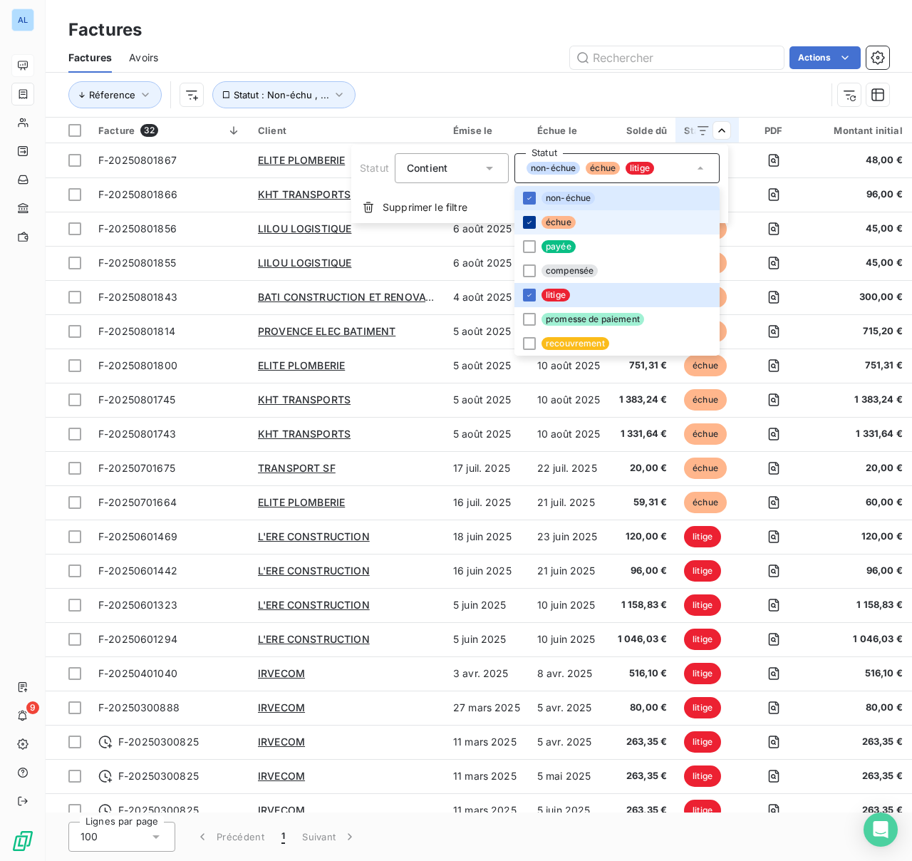 Image resolution: width=912 pixels, height=861 pixels. Describe the element at coordinates (593, 319) in the screenshot. I see `span: promesse de paiement` at that location.